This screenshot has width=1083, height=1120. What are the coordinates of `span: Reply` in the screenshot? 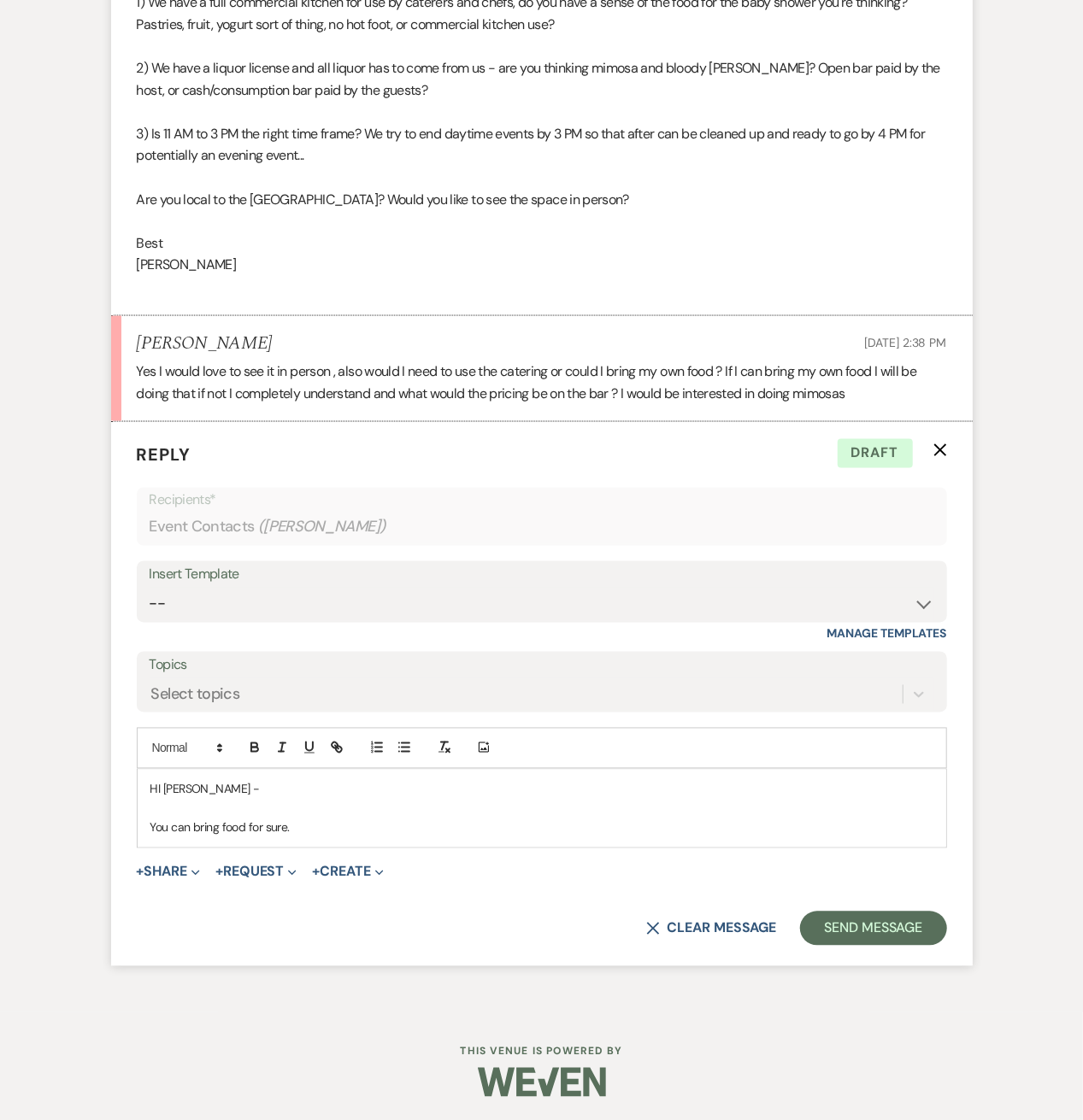 It's located at (165, 455).